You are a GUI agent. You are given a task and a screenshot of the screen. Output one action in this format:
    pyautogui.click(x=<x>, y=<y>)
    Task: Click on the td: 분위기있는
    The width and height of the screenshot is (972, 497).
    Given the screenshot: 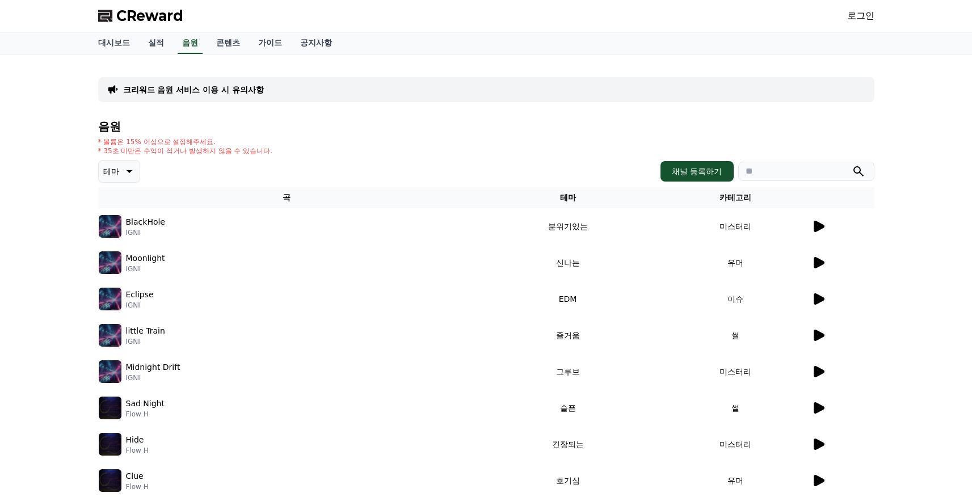 What is the action you would take?
    pyautogui.click(x=568, y=226)
    